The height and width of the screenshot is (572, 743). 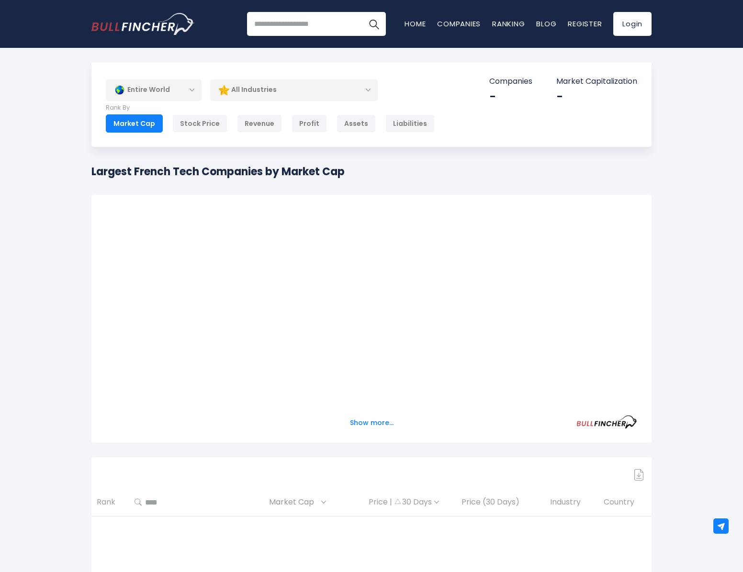 What do you see at coordinates (404, 502) in the screenshot?
I see `div: Price | 30 Days` at bounding box center [404, 502].